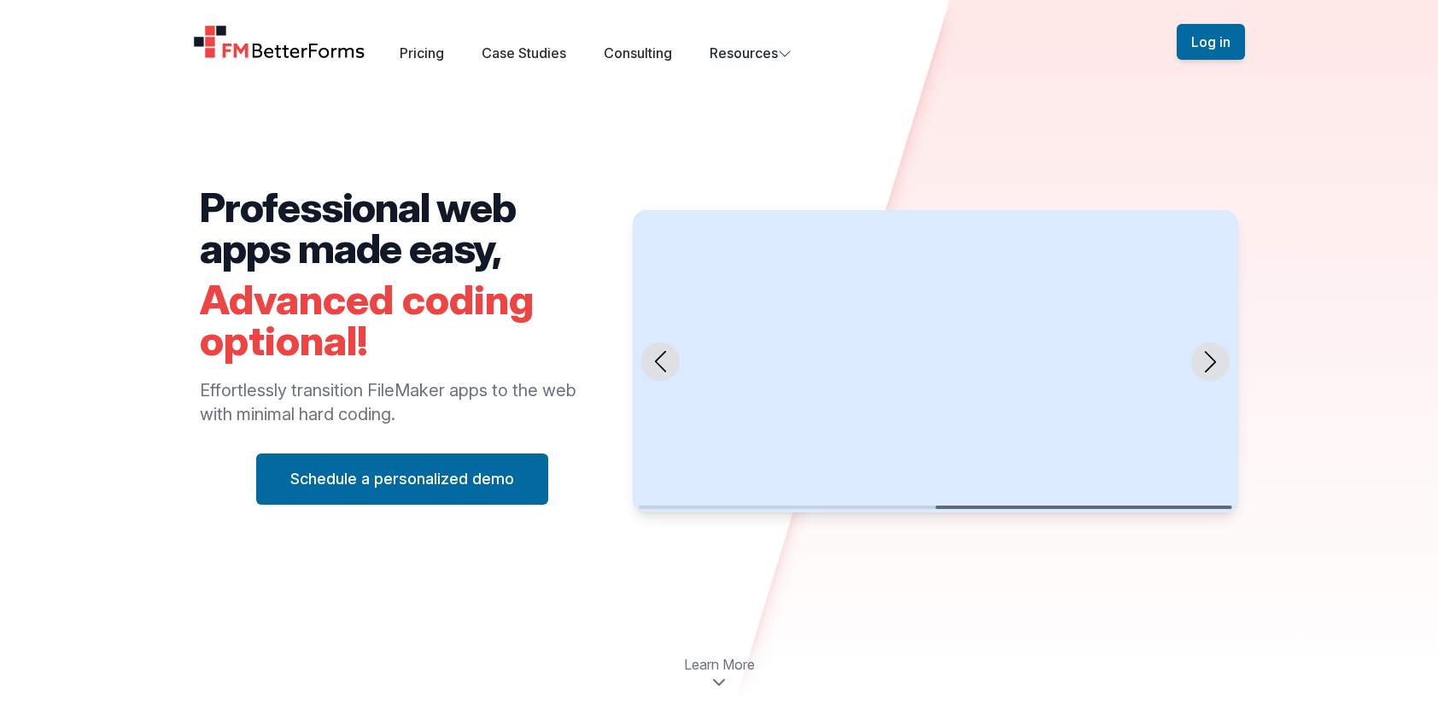  Describe the element at coordinates (719, 42) in the screenshot. I see `nav: Global` at that location.